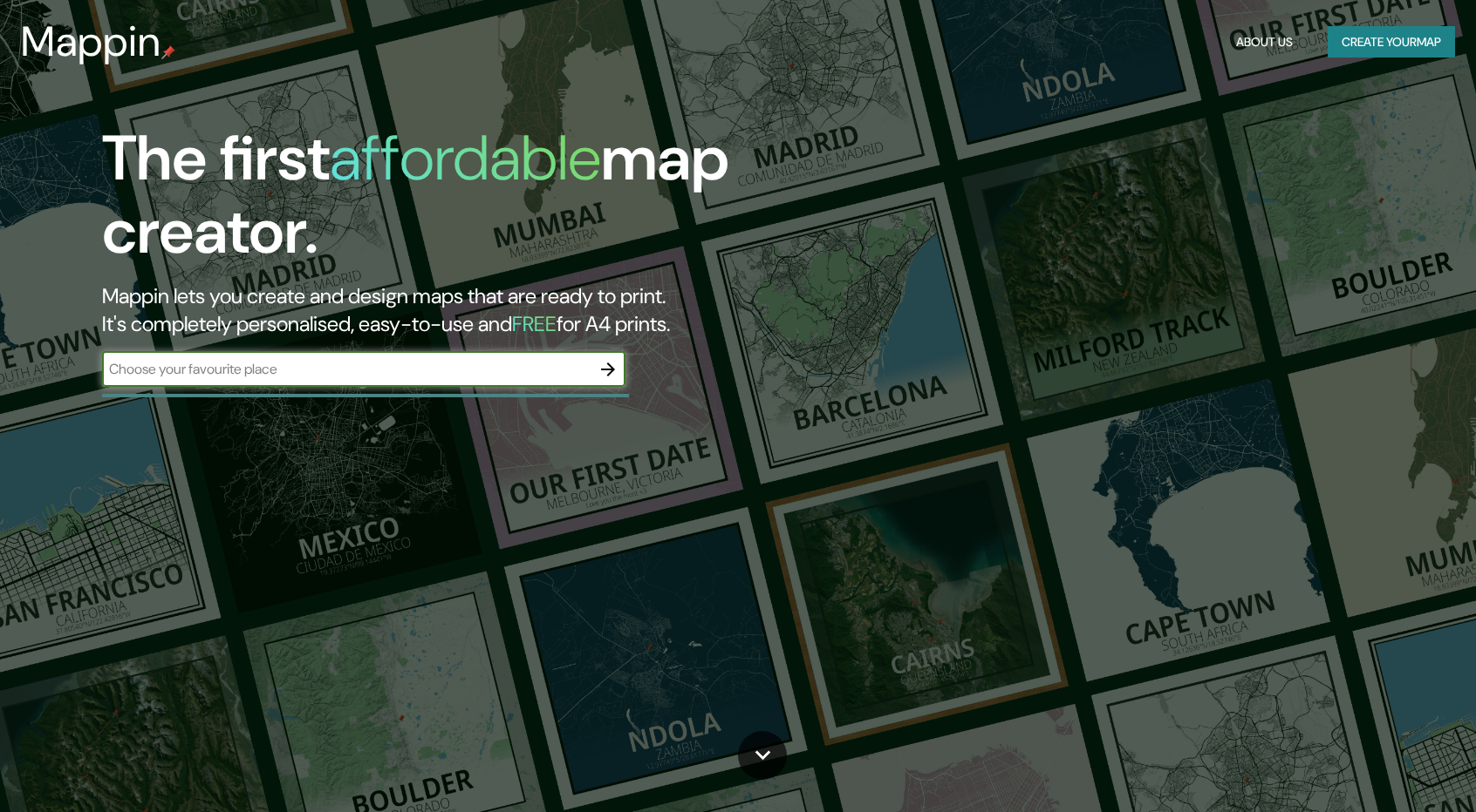  What do you see at coordinates (1264, 41) in the screenshot?
I see `button: About Us` at bounding box center [1264, 41].